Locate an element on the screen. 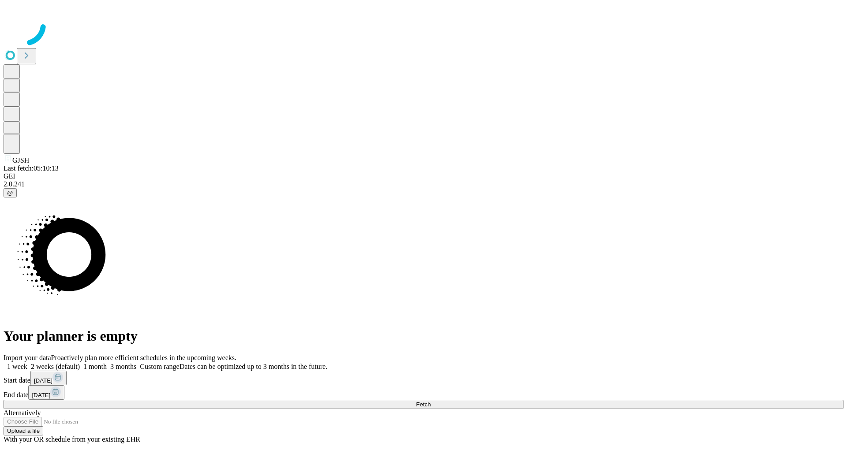  span: Alternatively is located at coordinates (22, 413).